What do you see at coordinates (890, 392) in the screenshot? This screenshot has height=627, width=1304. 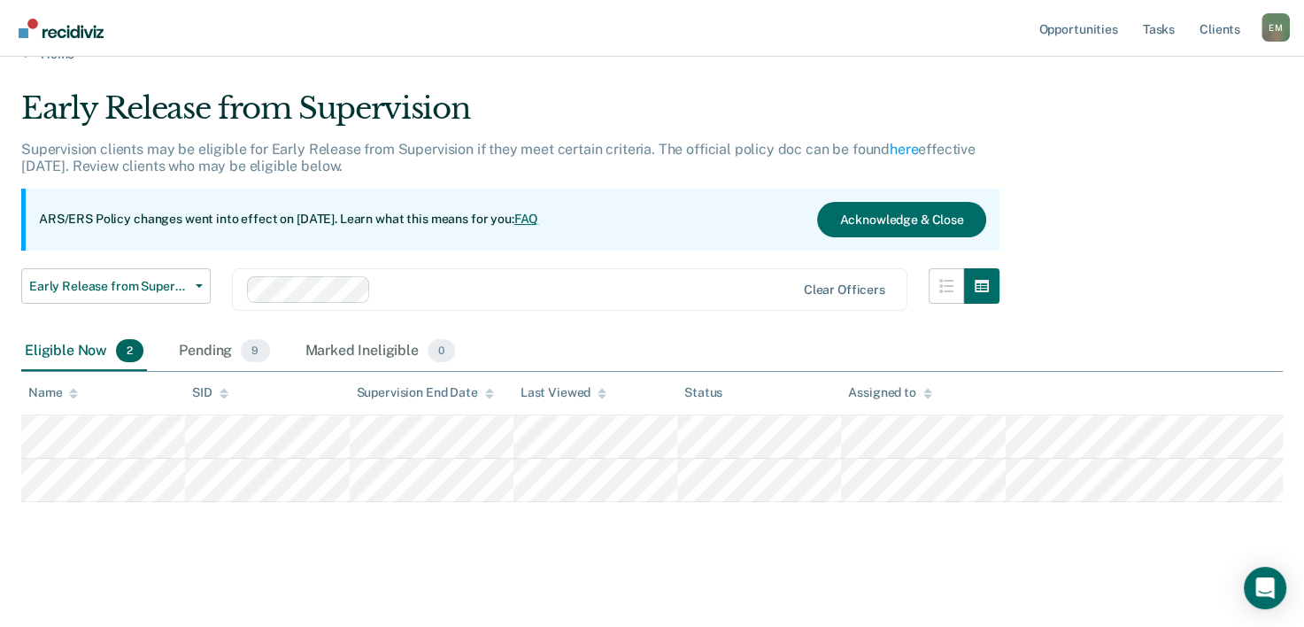 I see `div: Assigned to` at bounding box center [890, 392].